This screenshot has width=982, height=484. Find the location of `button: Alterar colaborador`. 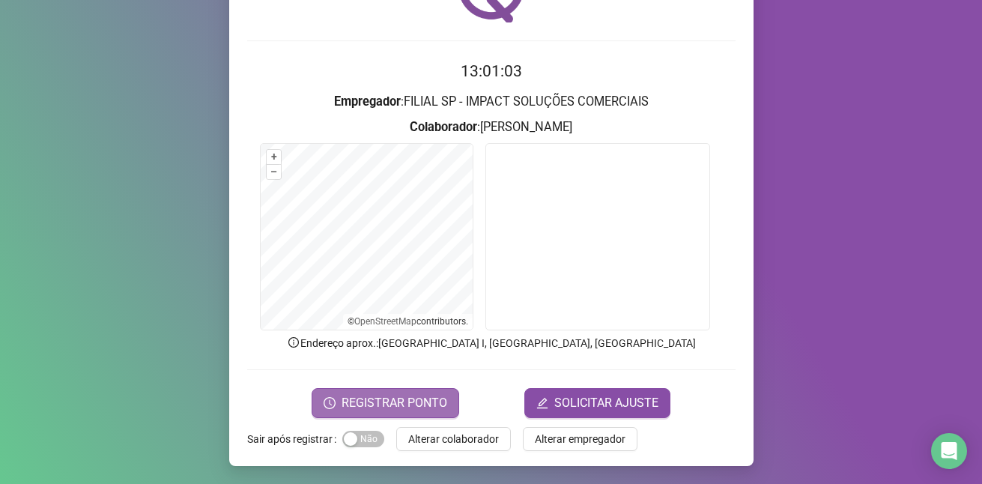

button: Alterar colaborador is located at coordinates (453, 439).